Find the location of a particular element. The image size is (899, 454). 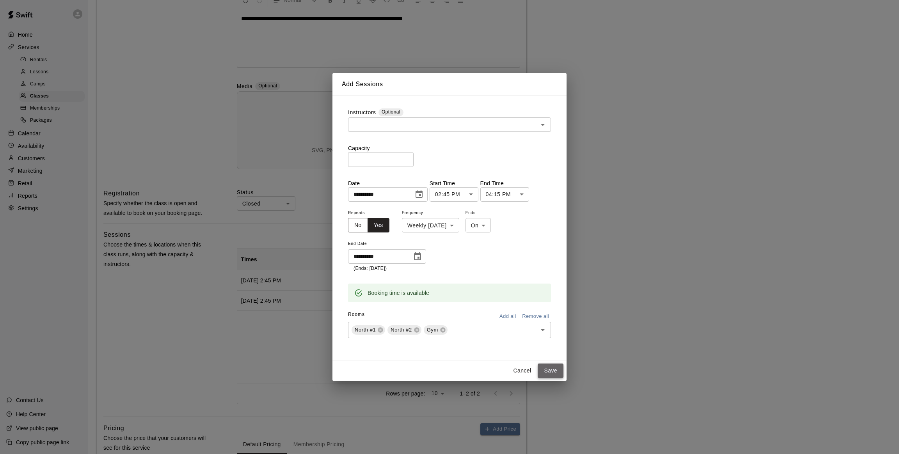

span: Optional is located at coordinates (391, 112).